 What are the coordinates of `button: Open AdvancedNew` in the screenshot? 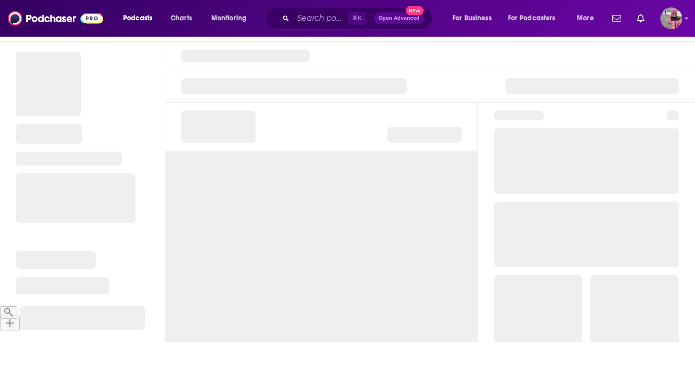 It's located at (399, 18).